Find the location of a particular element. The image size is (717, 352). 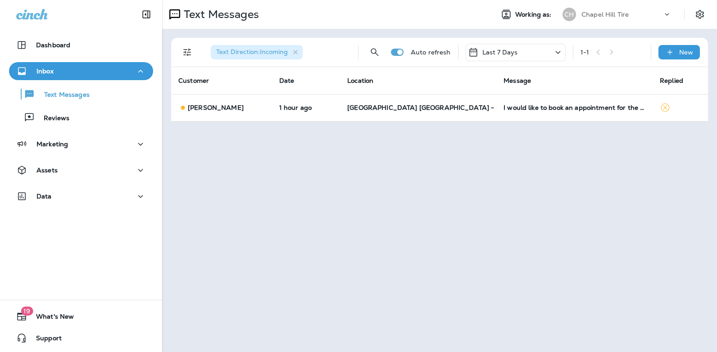

span: Message is located at coordinates (517, 81).